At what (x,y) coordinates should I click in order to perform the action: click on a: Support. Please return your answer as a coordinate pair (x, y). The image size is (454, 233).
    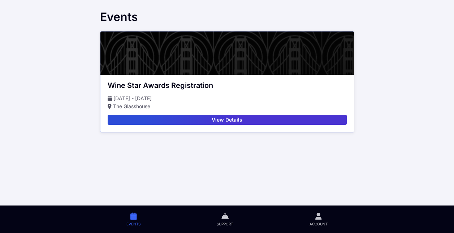
    Looking at the image, I should click on (225, 219).